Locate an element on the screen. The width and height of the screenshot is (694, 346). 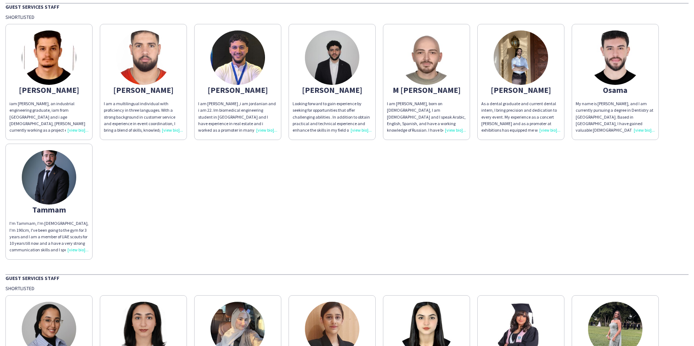
img: thumb-656895d3697b1.jpeg is located at coordinates (49, 58).